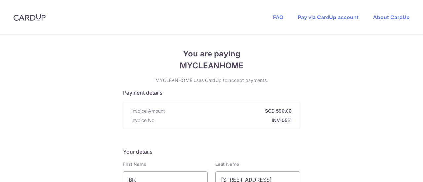 The height and width of the screenshot is (182, 423). Describe the element at coordinates (211, 66) in the screenshot. I see `span: MYCLEANHOME` at that location.